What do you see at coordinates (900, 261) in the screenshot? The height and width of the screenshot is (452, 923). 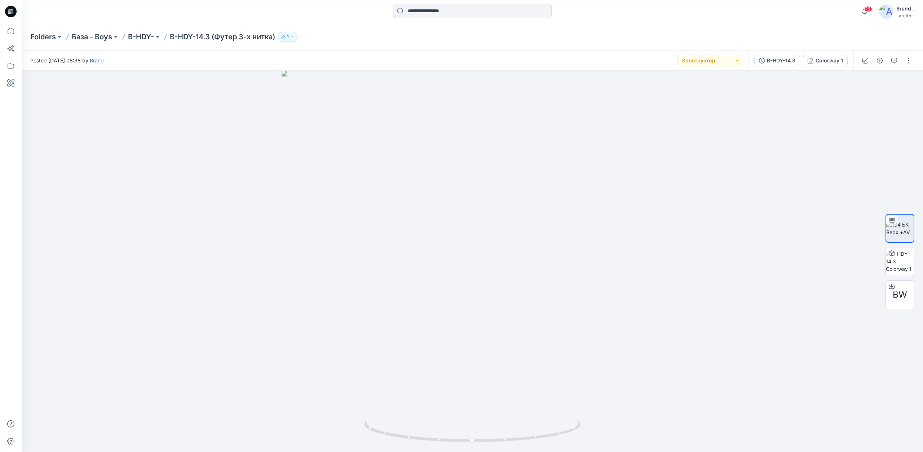 I see `img: B-HDY-14.3 Colorway 1` at bounding box center [900, 261].